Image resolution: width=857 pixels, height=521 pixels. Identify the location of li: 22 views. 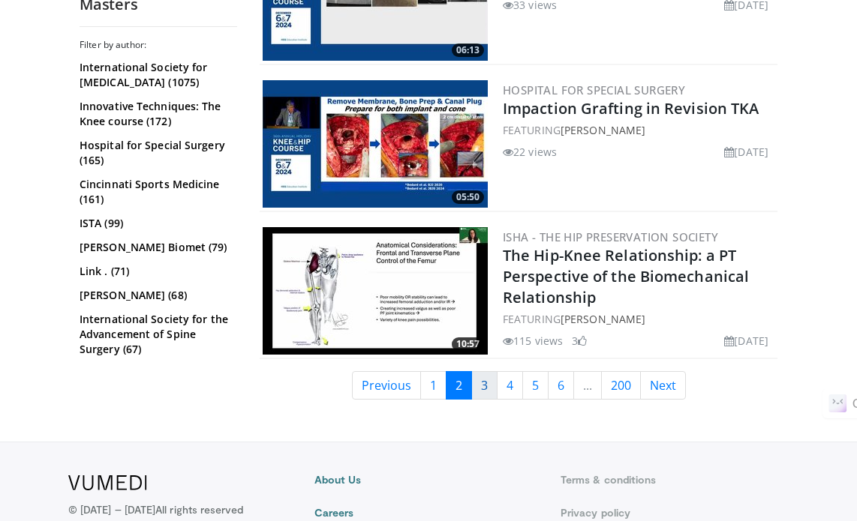
(530, 152).